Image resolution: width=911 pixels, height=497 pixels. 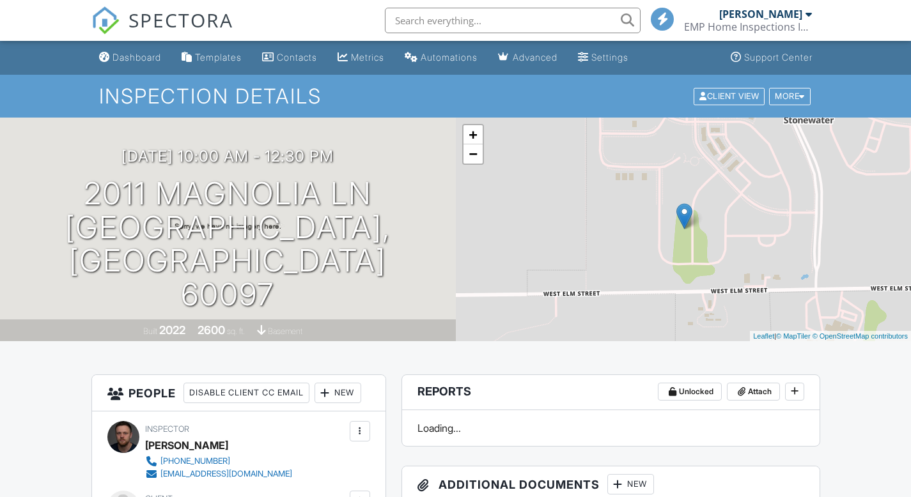 What do you see at coordinates (137, 57) in the screenshot?
I see `div: Dashboard` at bounding box center [137, 57].